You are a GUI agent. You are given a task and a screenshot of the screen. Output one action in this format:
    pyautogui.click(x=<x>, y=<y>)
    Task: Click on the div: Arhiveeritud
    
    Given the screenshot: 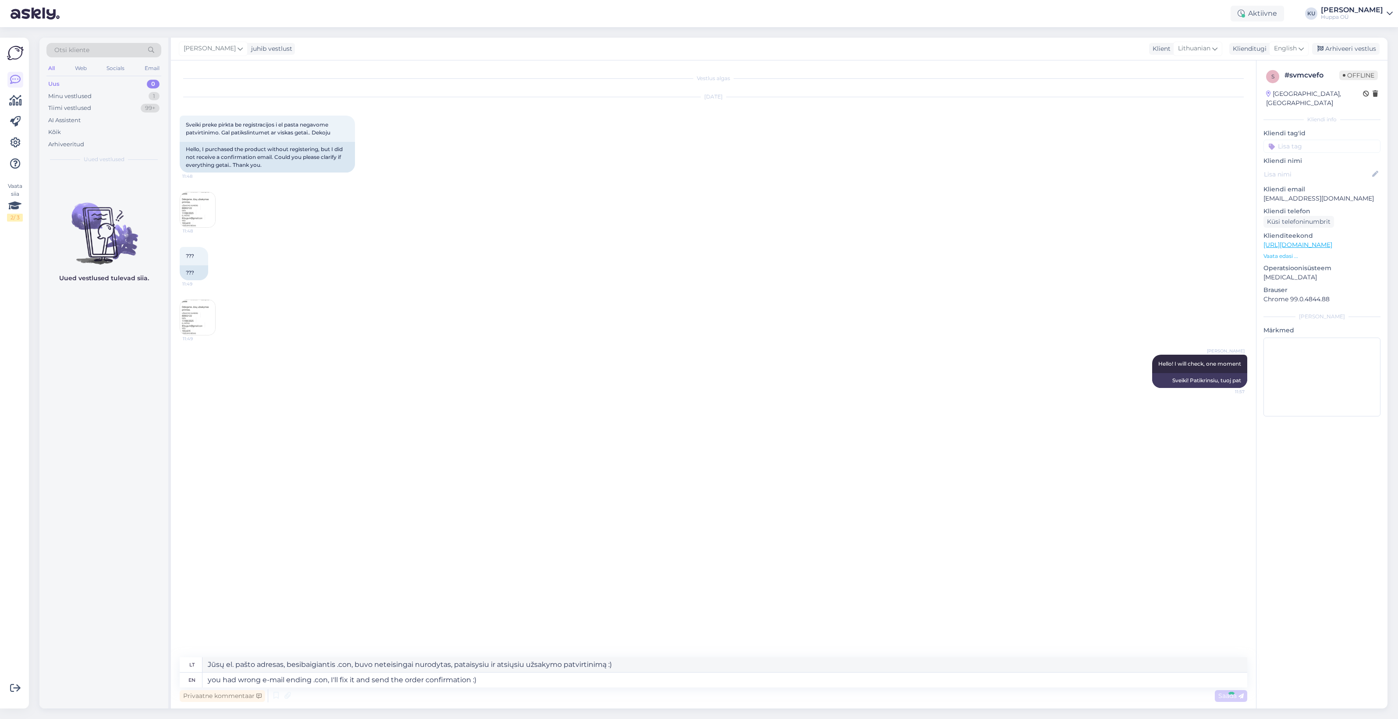 What is the action you would take?
    pyautogui.click(x=66, y=145)
    